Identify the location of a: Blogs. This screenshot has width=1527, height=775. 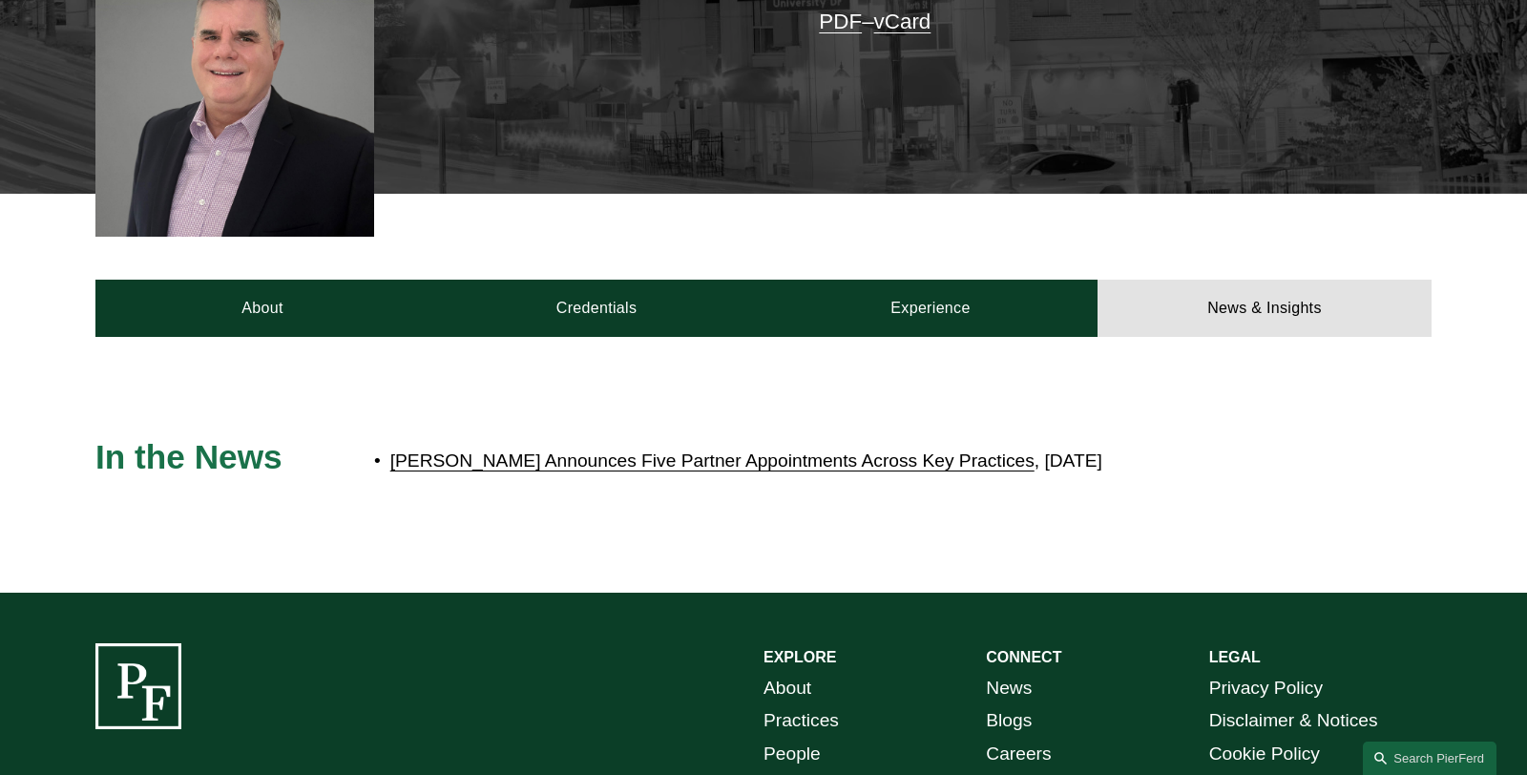
(1009, 720).